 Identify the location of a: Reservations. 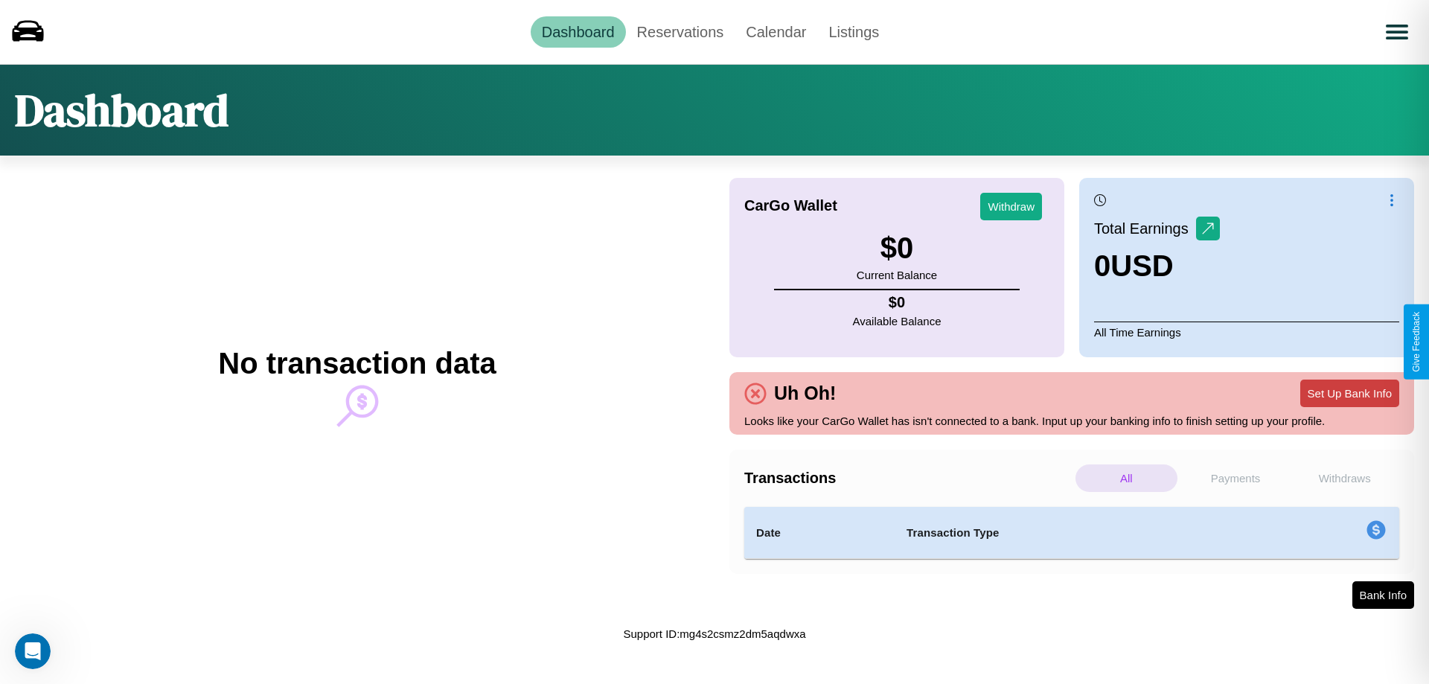
(680, 32).